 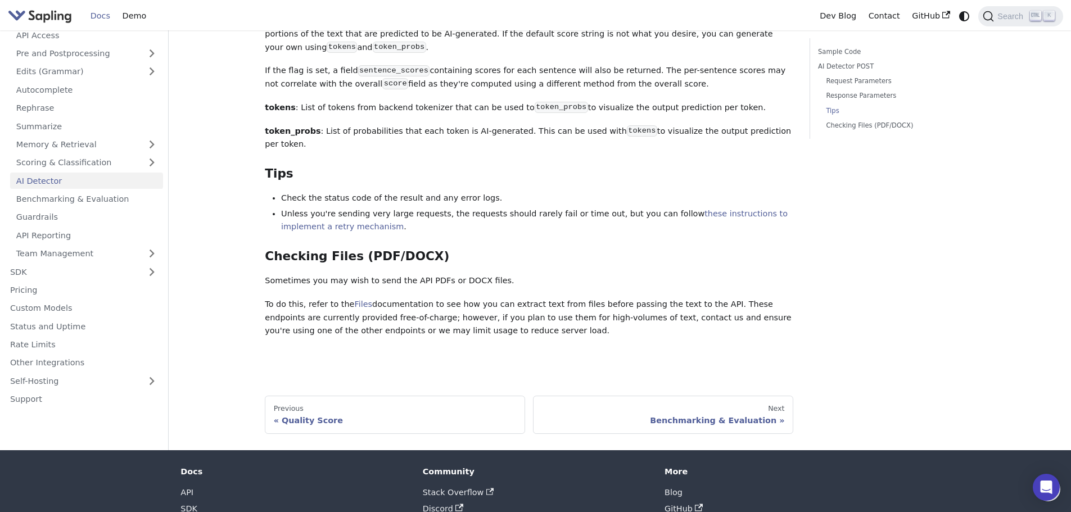 I want to click on a: Benchmarking & Evaluation, so click(x=87, y=199).